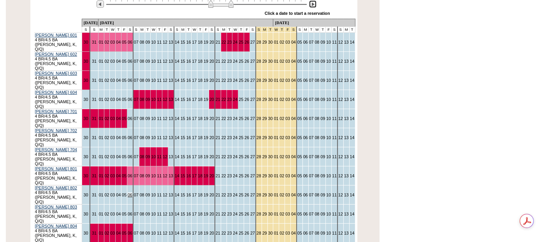 The height and width of the screenshot is (242, 547). I want to click on a: 22, so click(224, 61).